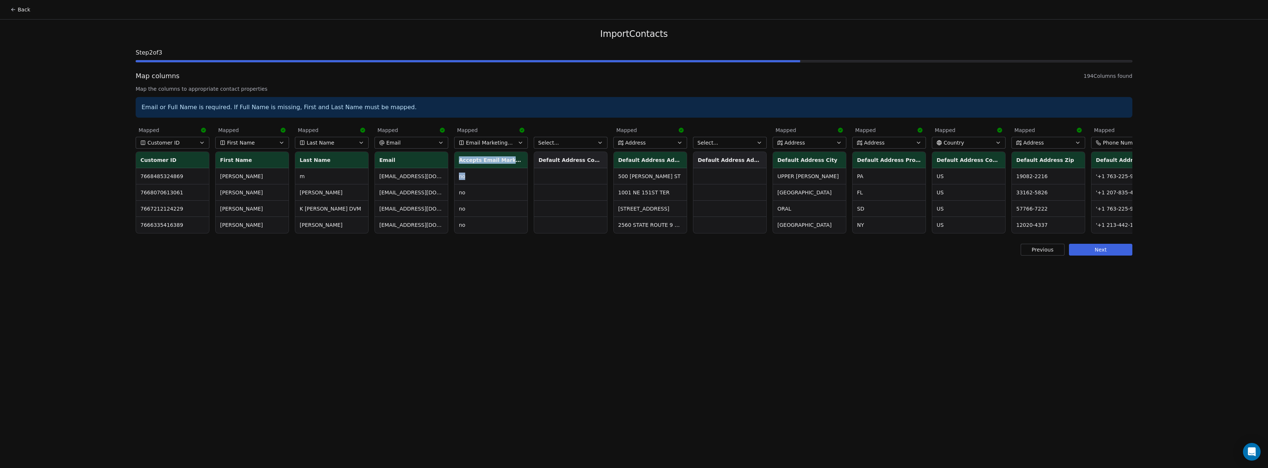 The image size is (1268, 468). I want to click on td: '+1 763-225-9463 ext. 56193, so click(1128, 209).